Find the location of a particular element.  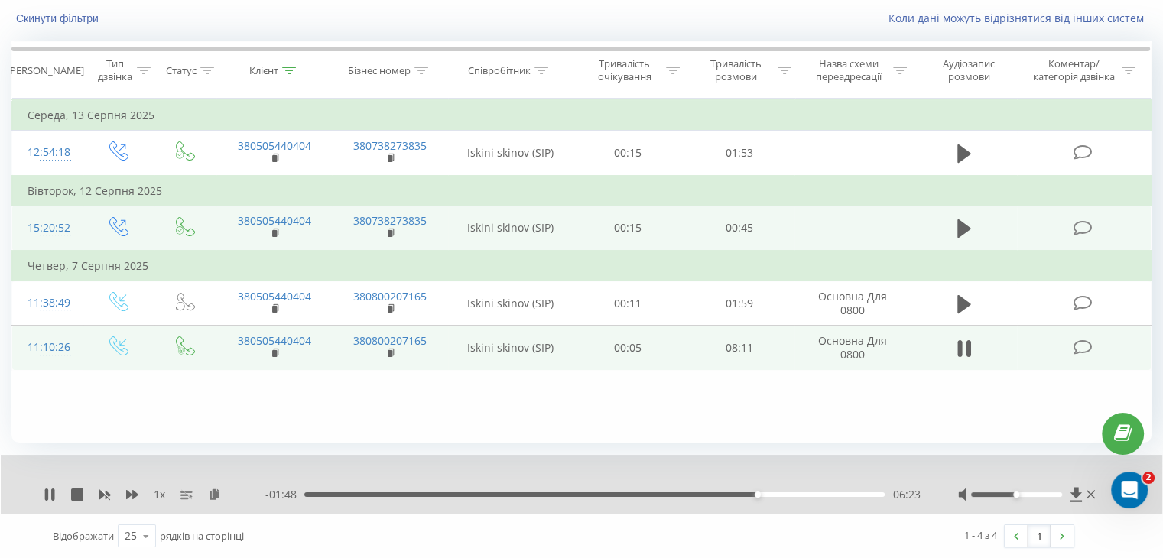

span: 06:23 is located at coordinates (906, 495).